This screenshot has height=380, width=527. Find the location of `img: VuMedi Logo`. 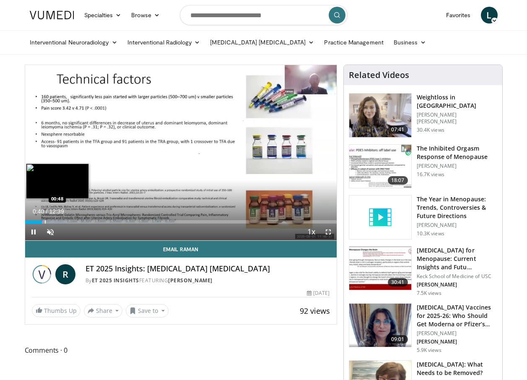

img: VuMedi Logo is located at coordinates (52, 15).